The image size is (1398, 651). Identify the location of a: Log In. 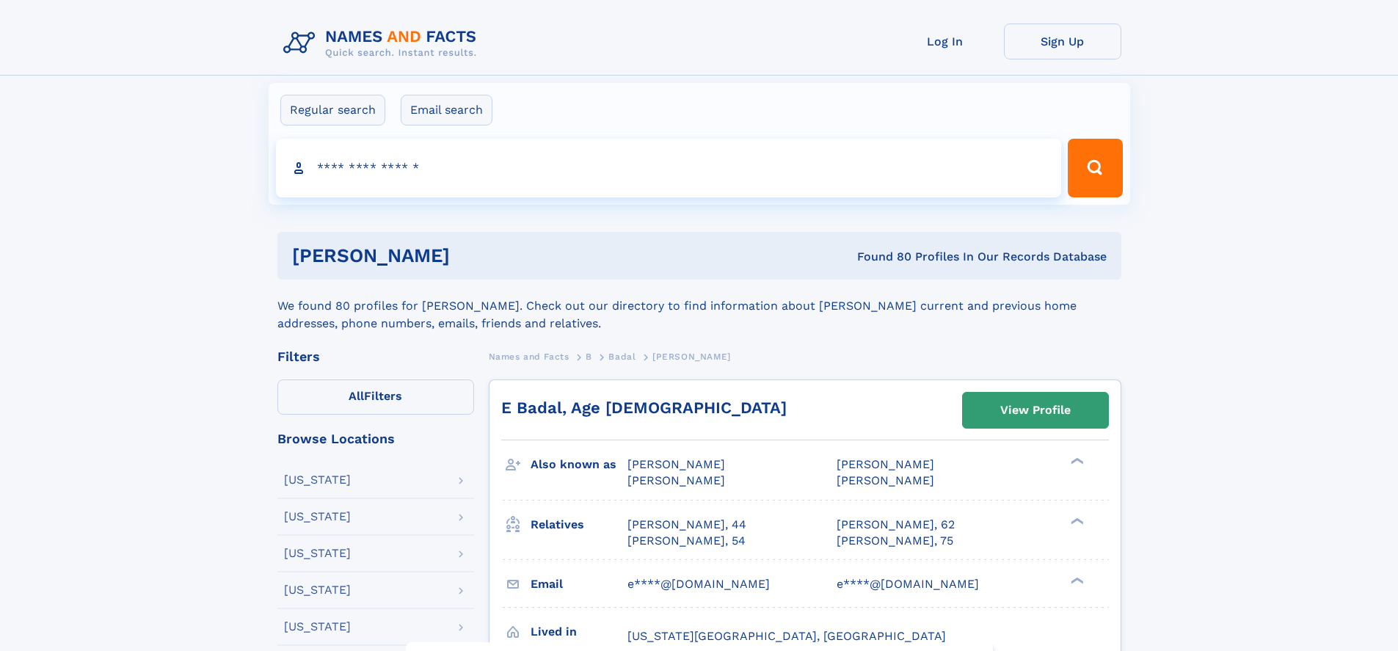
(945, 41).